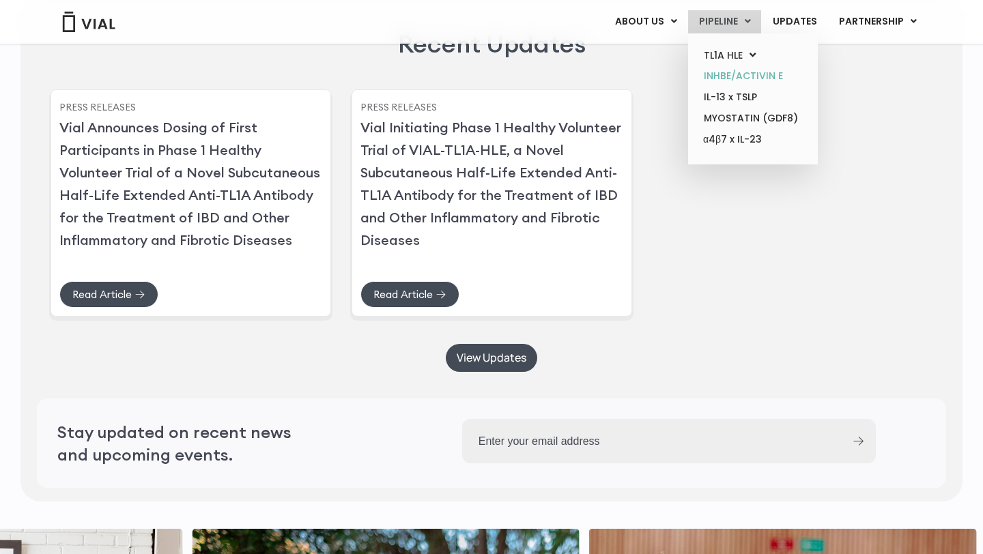 The height and width of the screenshot is (554, 983). Describe the element at coordinates (858, 441) in the screenshot. I see `input: Submit` at that location.